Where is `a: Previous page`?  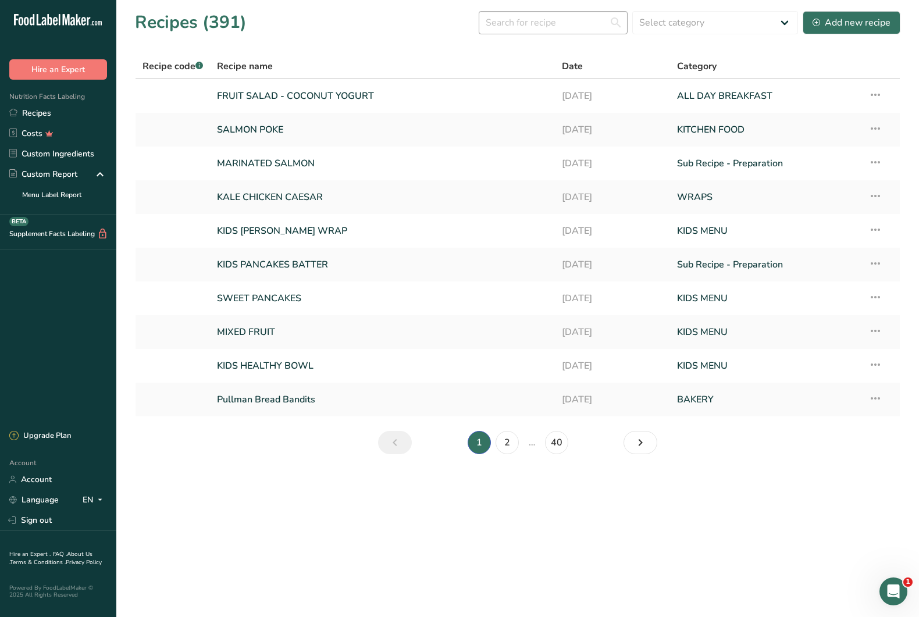 a: Previous page is located at coordinates (395, 443).